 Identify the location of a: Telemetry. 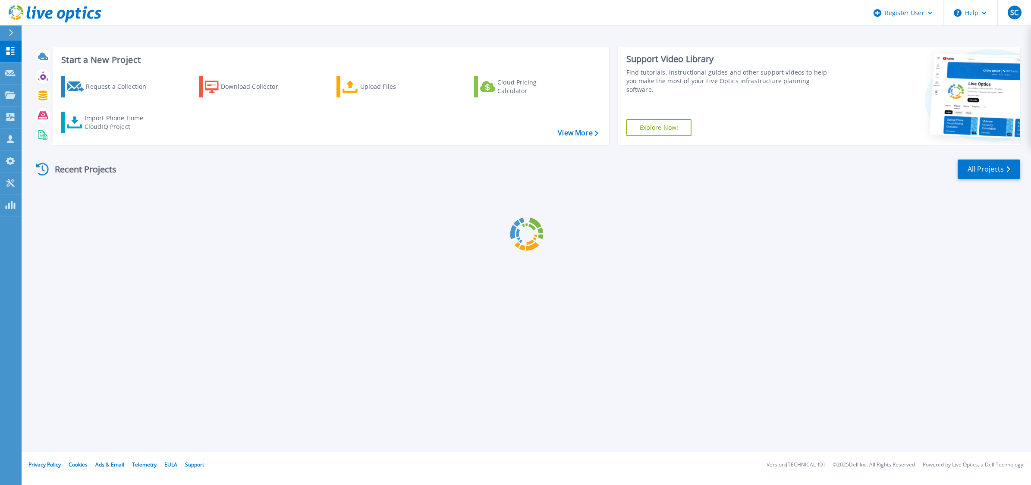
(144, 465).